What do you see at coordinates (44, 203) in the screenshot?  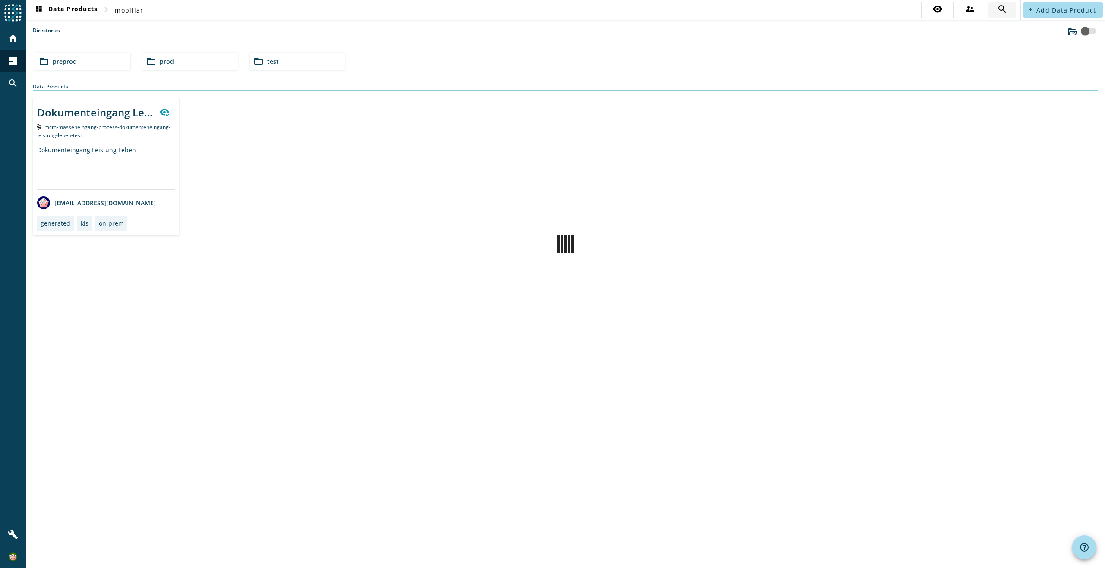 I see `img: avatar` at bounding box center [44, 203].